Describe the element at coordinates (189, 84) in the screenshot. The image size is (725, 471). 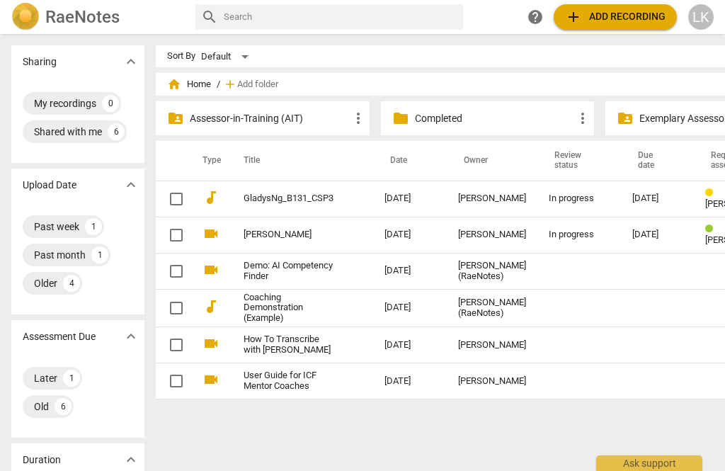
I see `span: Home` at that location.